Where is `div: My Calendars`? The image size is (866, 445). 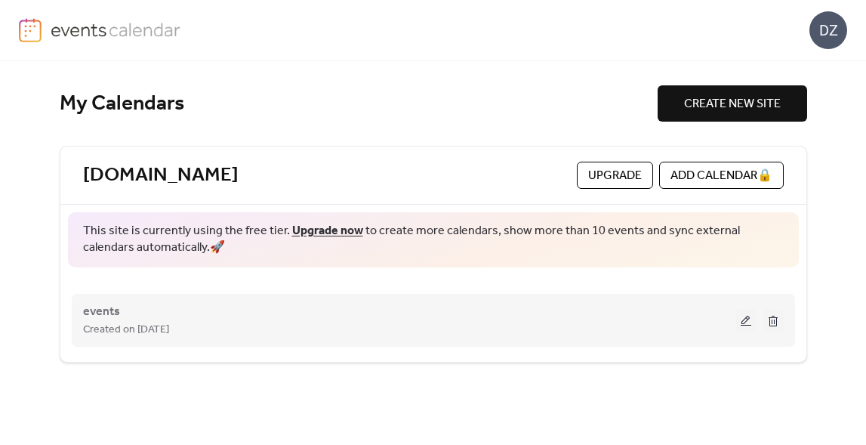
div: My Calendars is located at coordinates (359, 103).